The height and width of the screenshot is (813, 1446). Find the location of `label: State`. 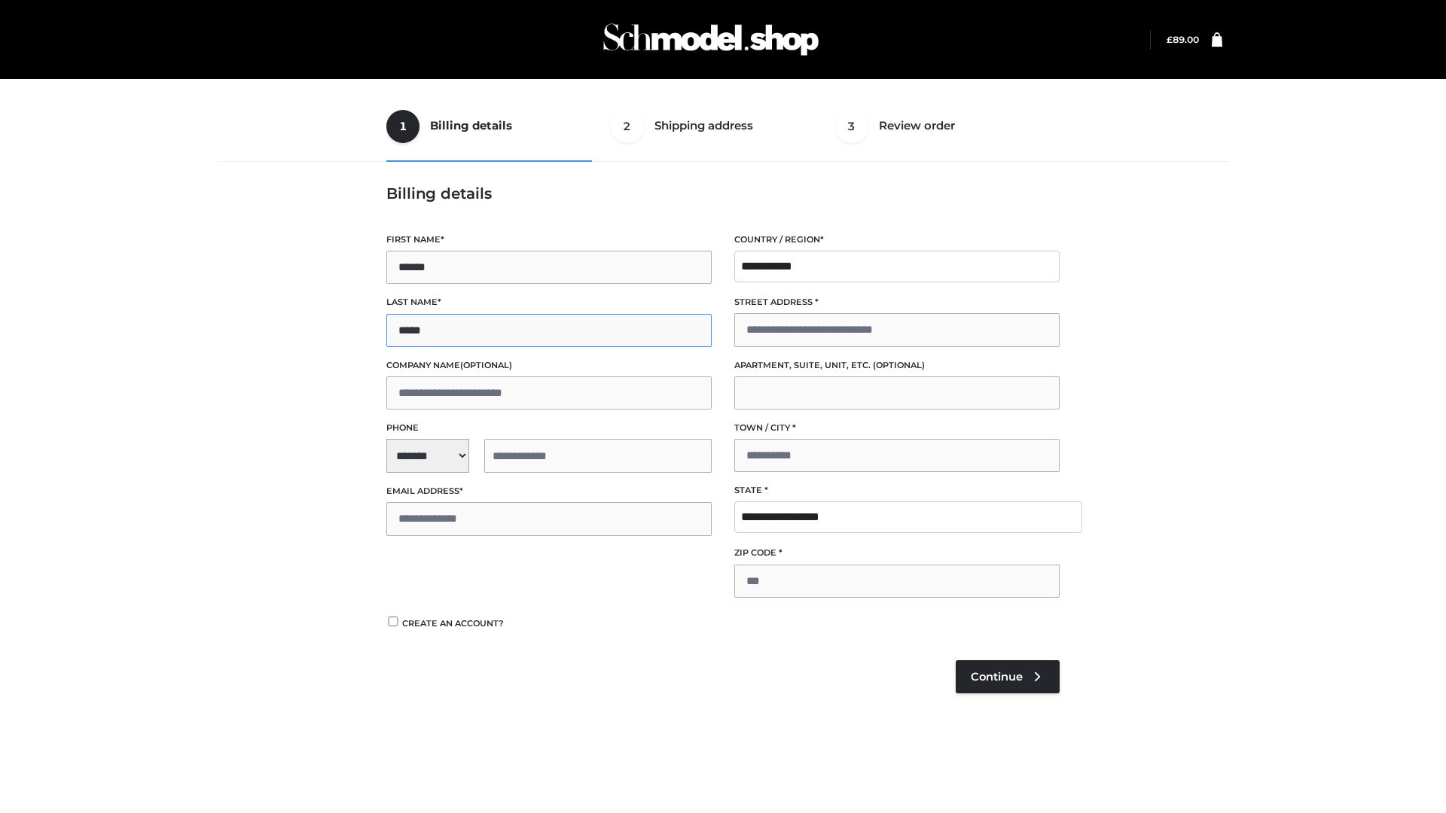

label: State is located at coordinates (897, 490).